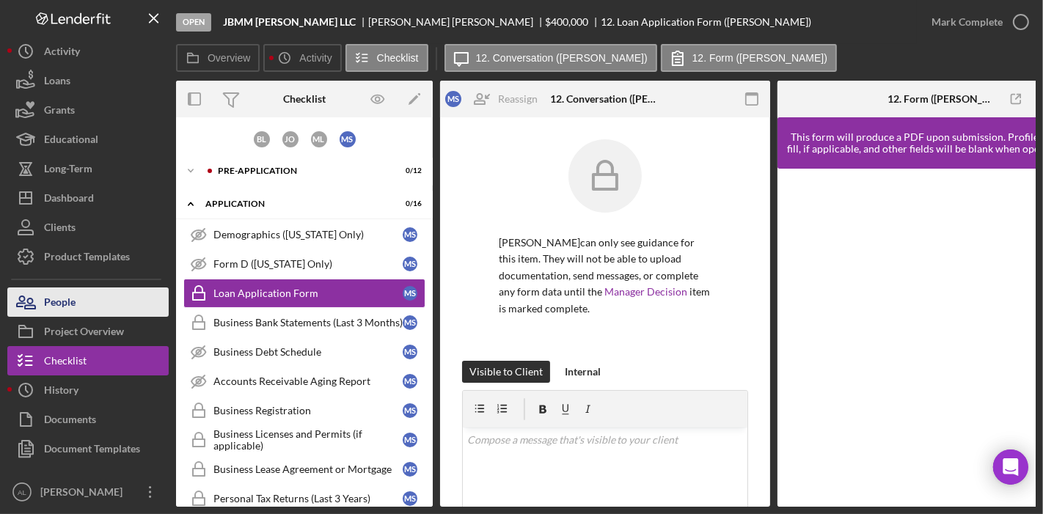  Describe the element at coordinates (59, 229) in the screenshot. I see `div: Clients` at that location.